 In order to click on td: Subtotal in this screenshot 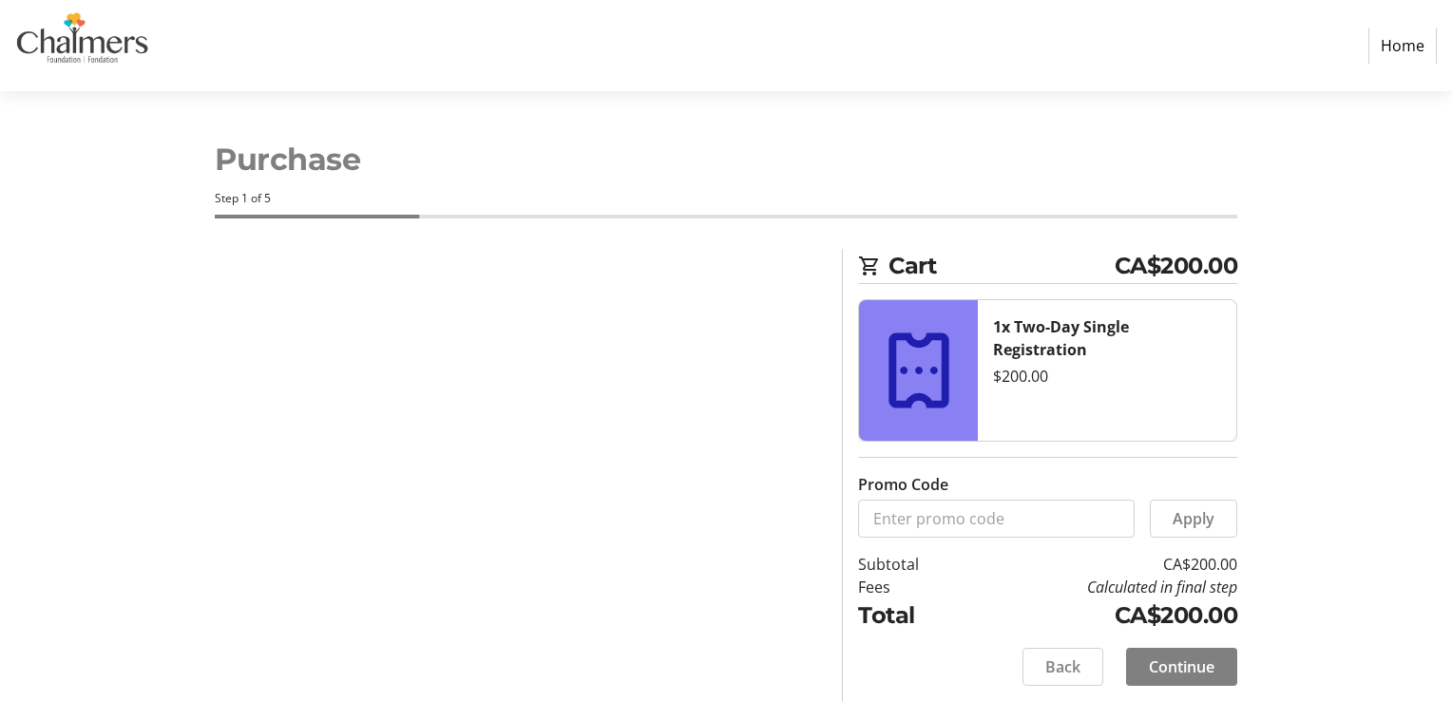, I will do `click(912, 565)`.